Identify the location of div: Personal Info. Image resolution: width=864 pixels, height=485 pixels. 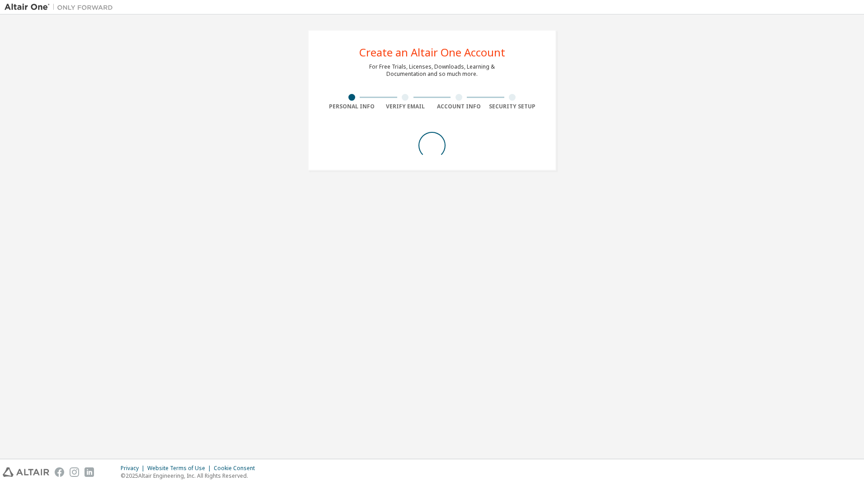
(352, 107).